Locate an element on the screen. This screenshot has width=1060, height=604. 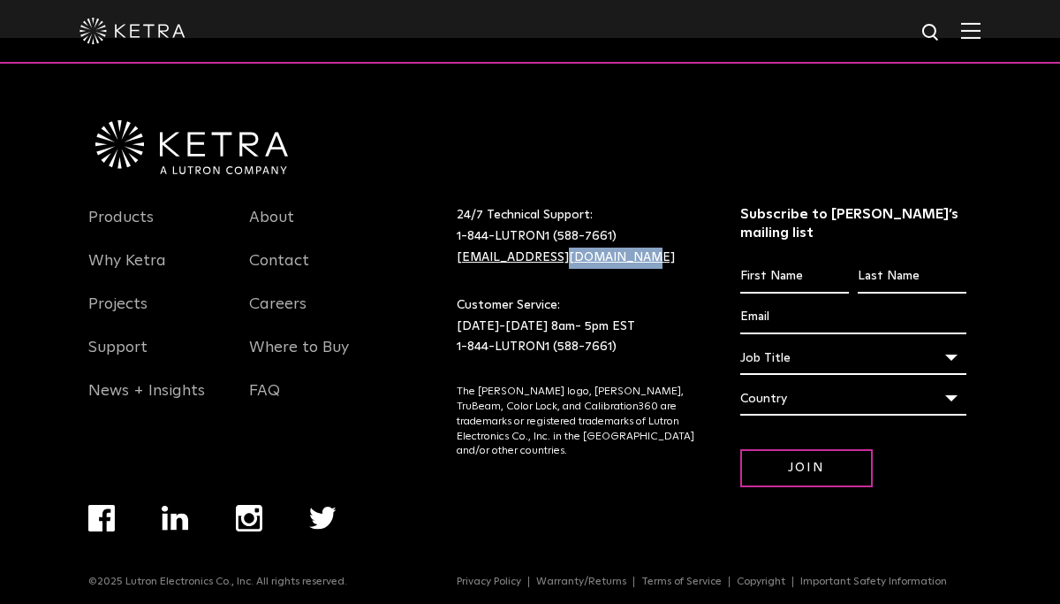
a: Careers is located at coordinates (277, 315).